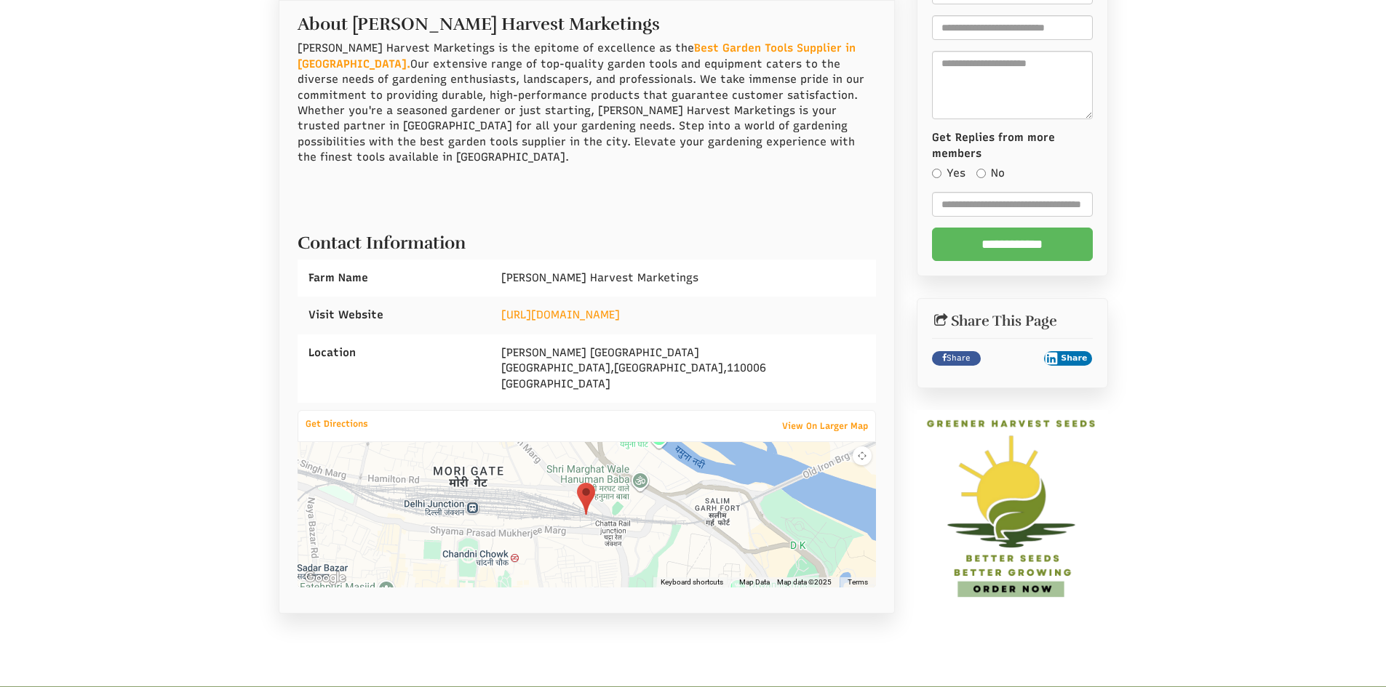 Image resolution: width=1386 pixels, height=687 pixels. Describe the element at coordinates (956, 359) in the screenshot. I see `a: Share` at that location.